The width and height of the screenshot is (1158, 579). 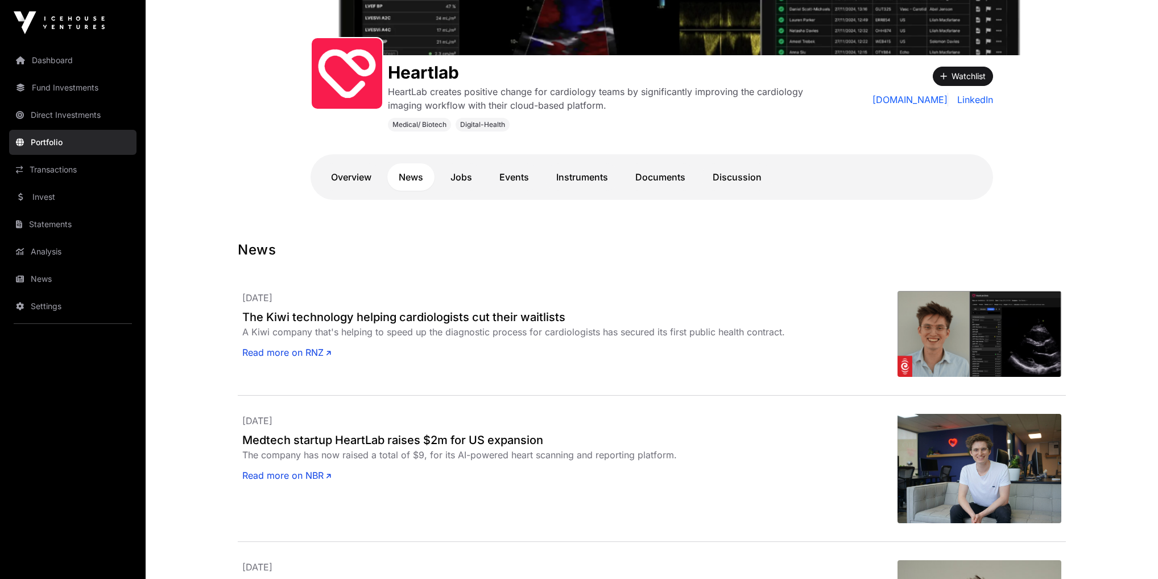 I want to click on a: Documents, so click(x=660, y=177).